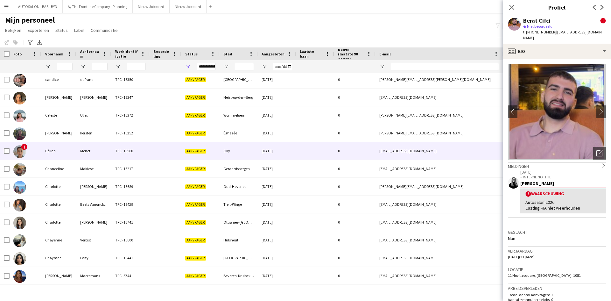 The height and width of the screenshot is (301, 611). I want to click on a: Bekijken, so click(13, 30).